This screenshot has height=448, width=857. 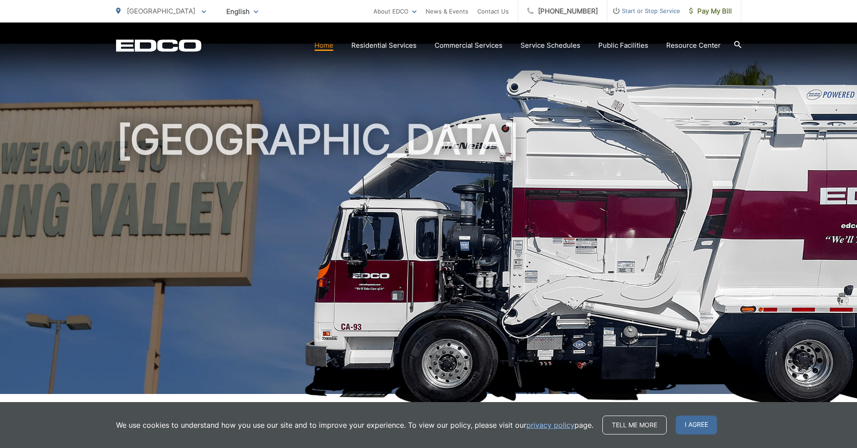 I want to click on span: Pay My Bill, so click(x=711, y=11).